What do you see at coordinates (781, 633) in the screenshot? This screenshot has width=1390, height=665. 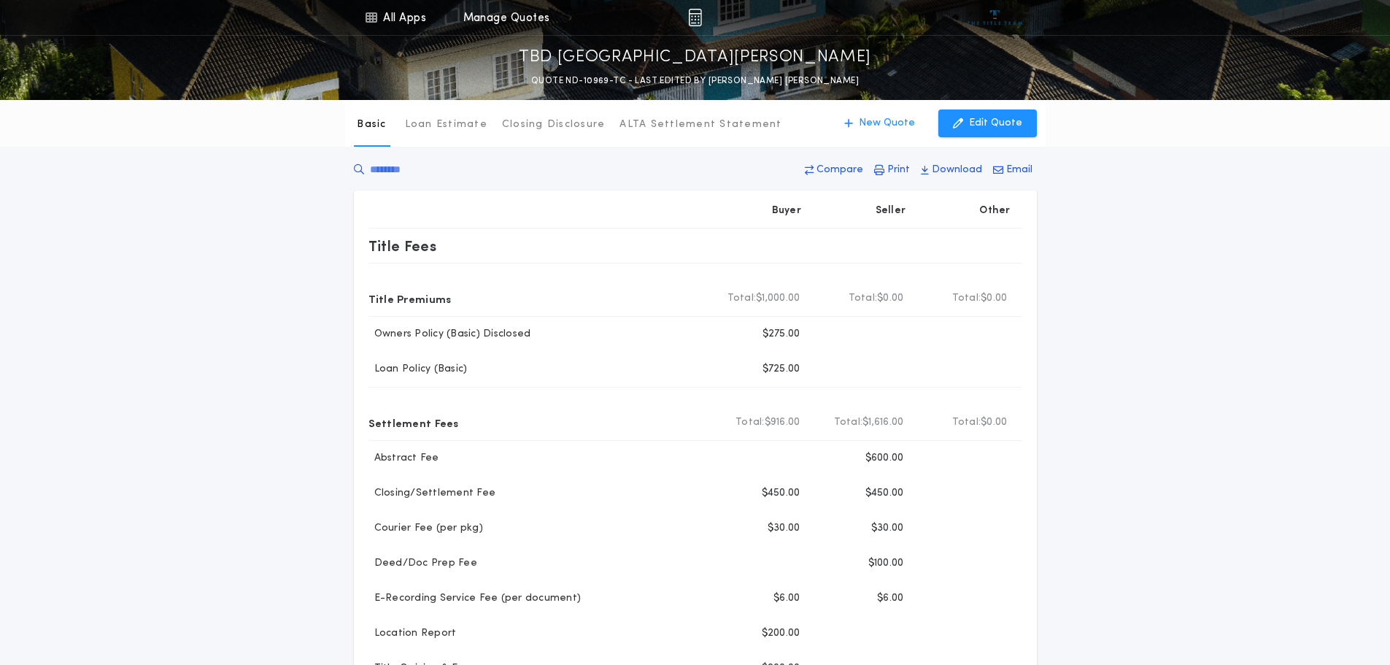 I see `p: $200.00` at bounding box center [781, 633].